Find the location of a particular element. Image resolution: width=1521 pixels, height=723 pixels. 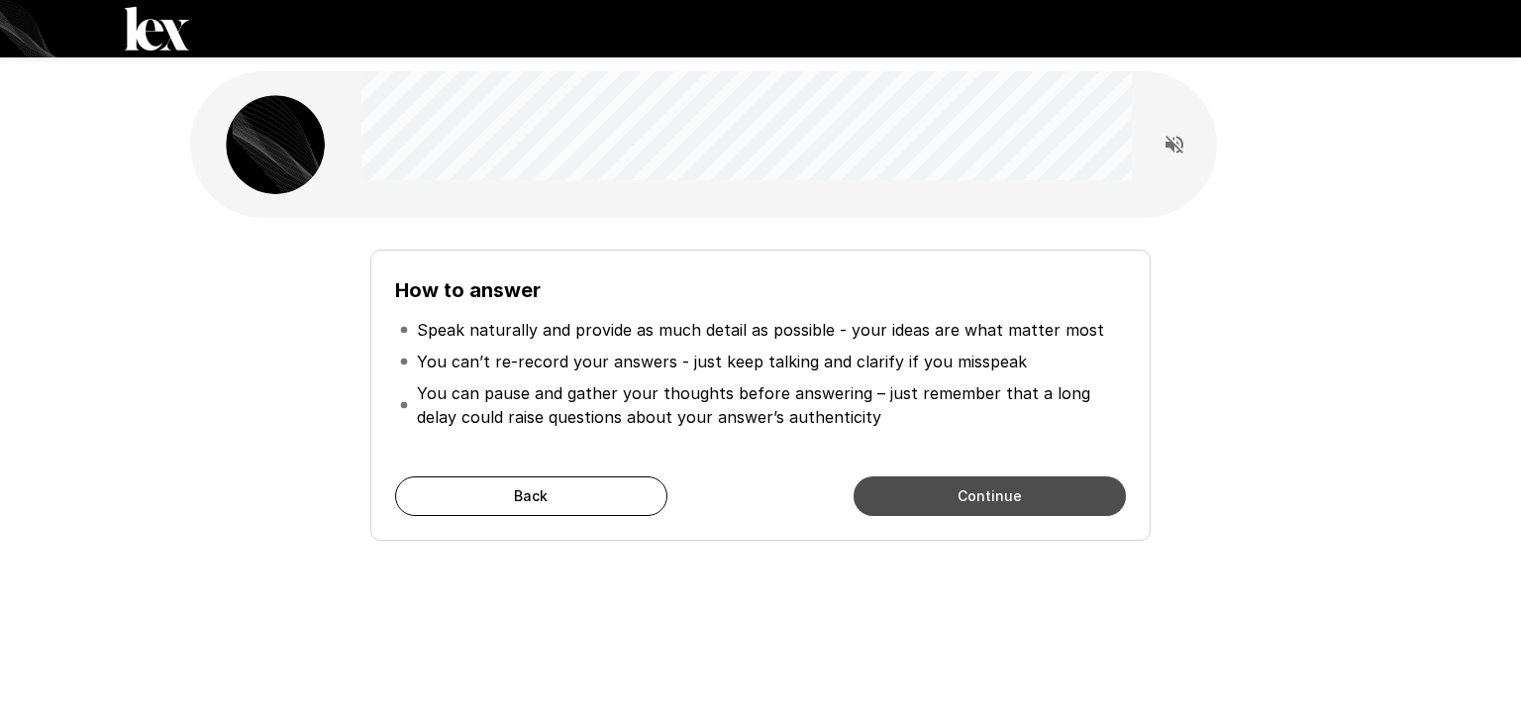

button: Read questions aloud is located at coordinates (1174, 145).